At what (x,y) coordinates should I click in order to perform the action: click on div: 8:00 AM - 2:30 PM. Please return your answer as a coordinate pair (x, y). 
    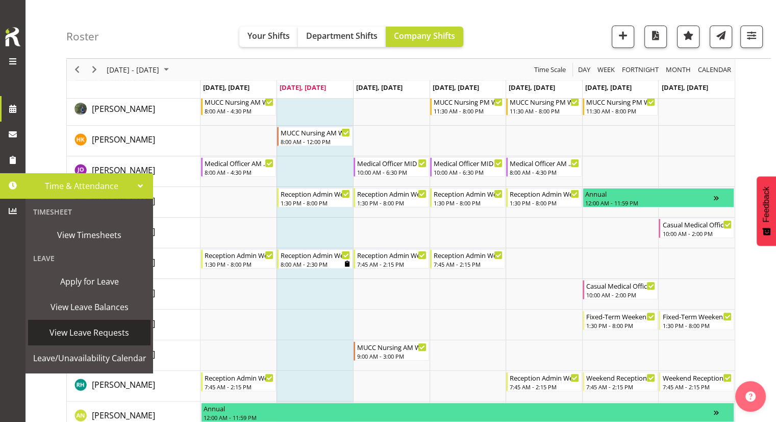
    Looking at the image, I should click on (315, 264).